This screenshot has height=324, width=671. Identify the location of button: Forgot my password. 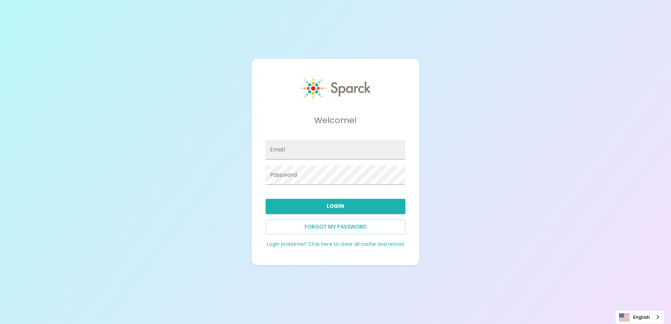
(335, 227).